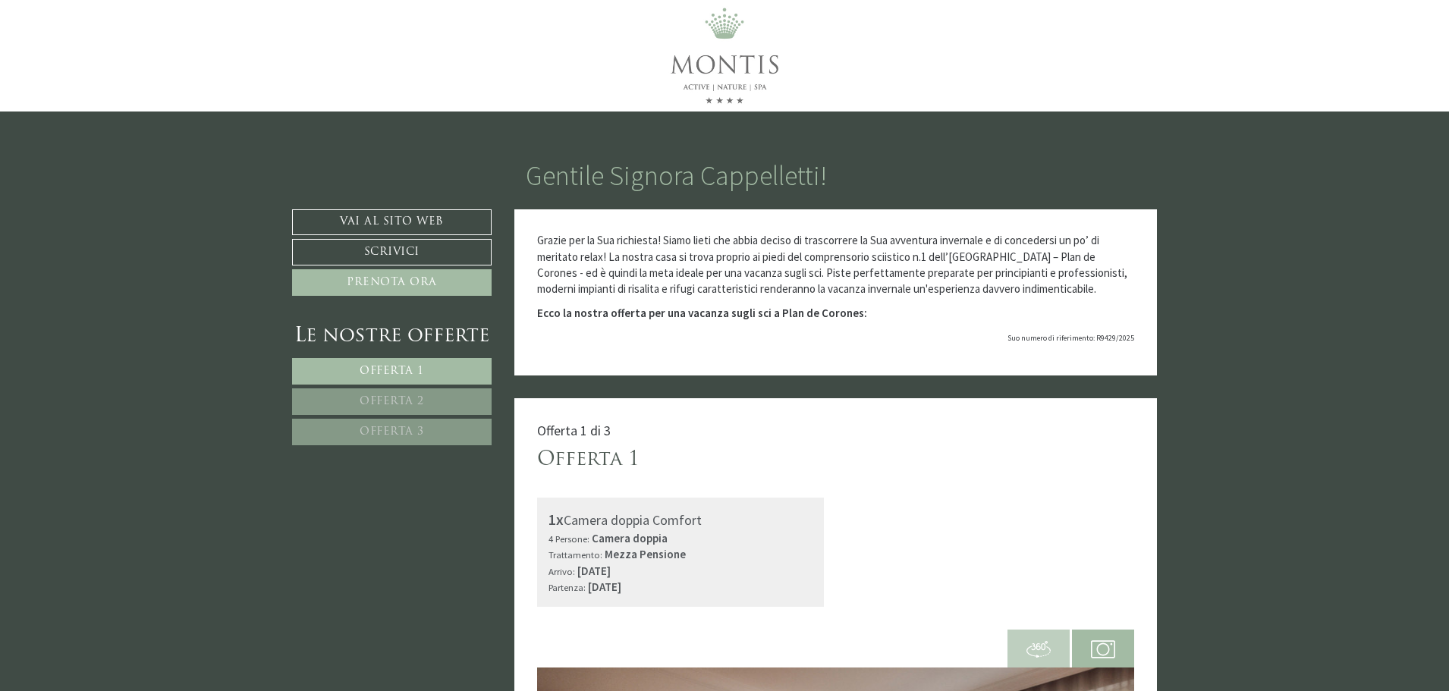  What do you see at coordinates (391, 401) in the screenshot?
I see `span: Offerta 2` at bounding box center [391, 401].